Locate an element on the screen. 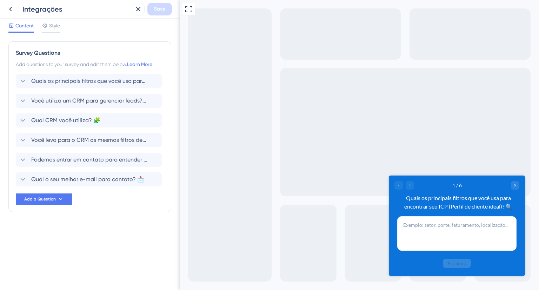 The height and width of the screenshot is (290, 539). div: Integrações is located at coordinates (76, 9).